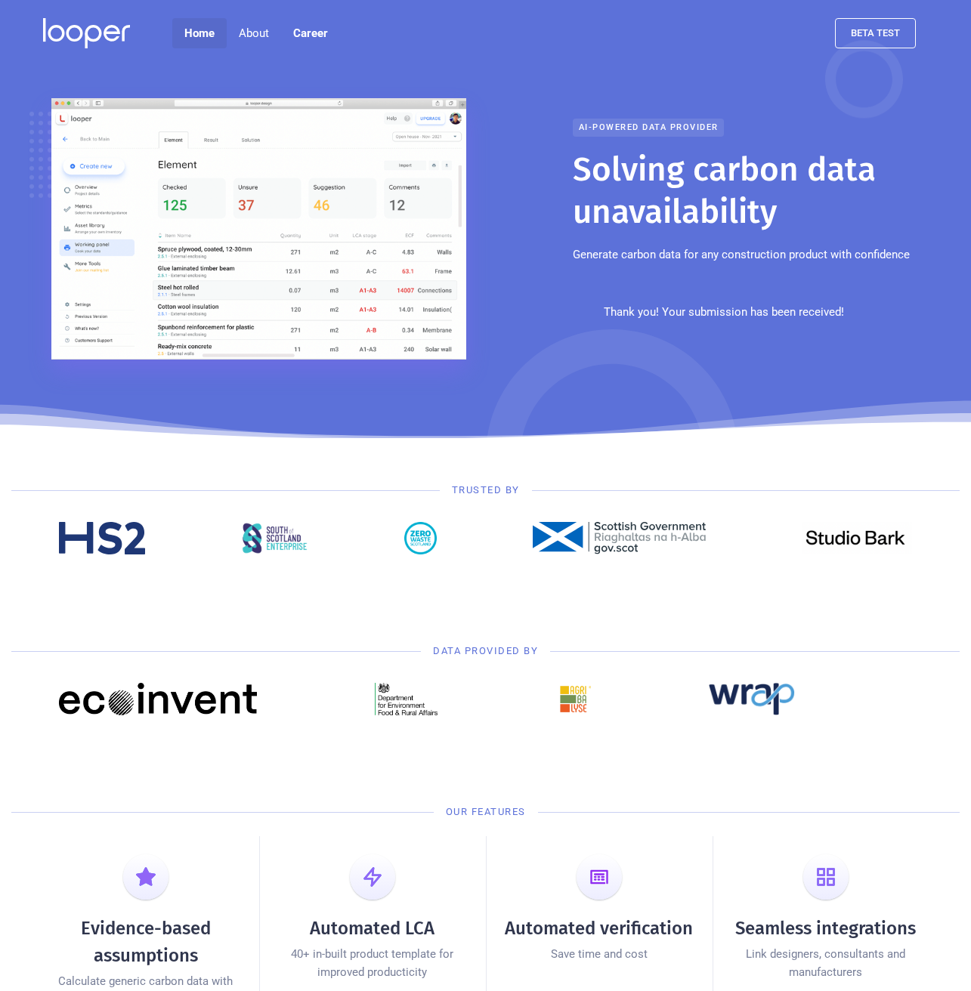 The image size is (971, 991). Describe the element at coordinates (599, 954) in the screenshot. I see `div: Save time and cost` at that location.